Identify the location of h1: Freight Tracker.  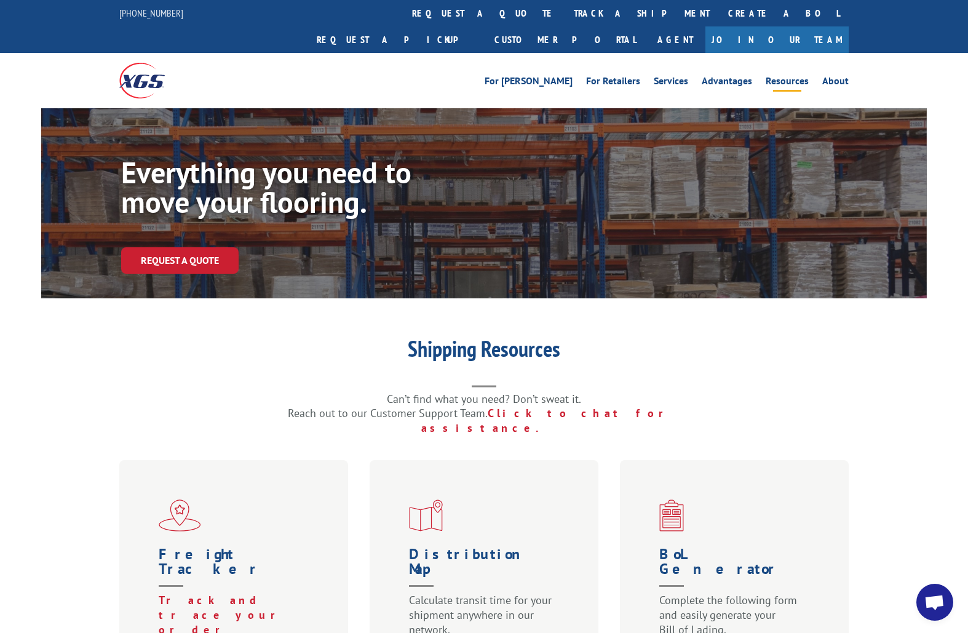
(236, 570).